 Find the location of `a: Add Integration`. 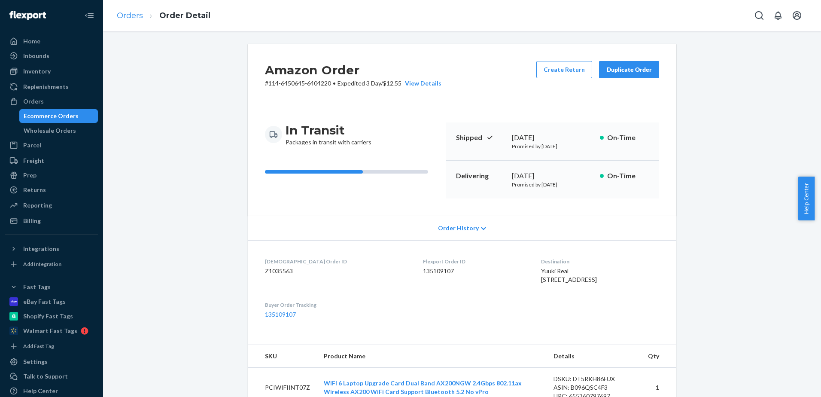

a: Add Integration is located at coordinates (52, 264).